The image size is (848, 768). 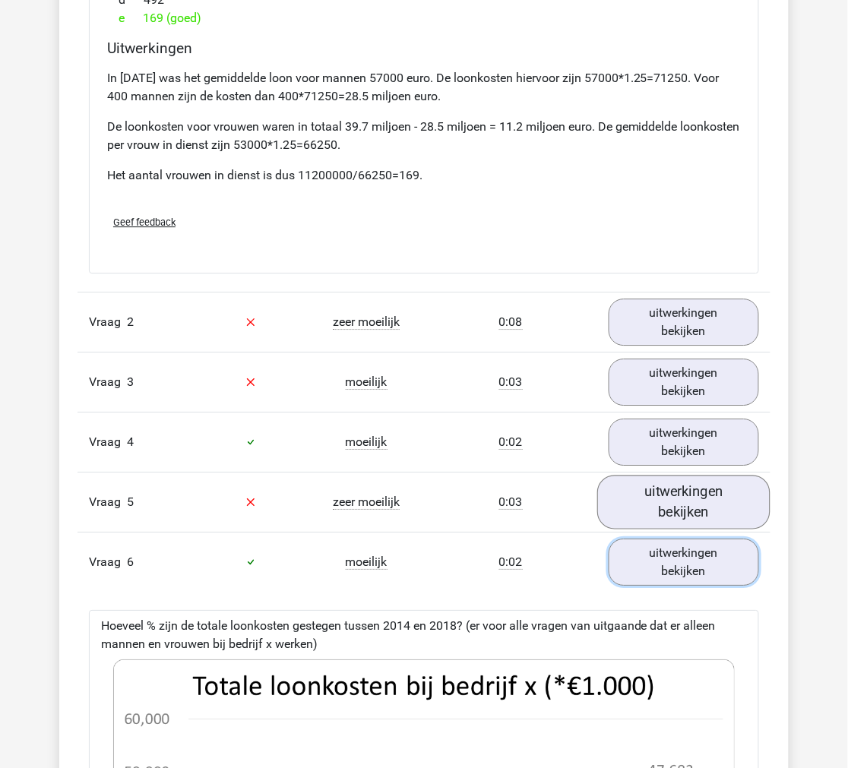 I want to click on span: 4, so click(x=130, y=442).